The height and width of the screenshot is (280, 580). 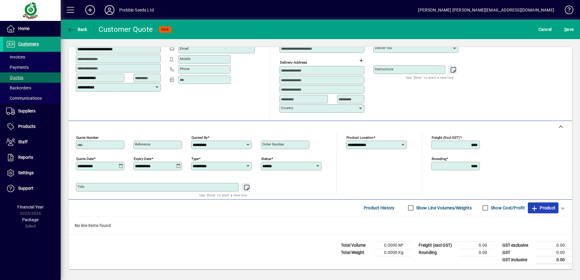 I want to click on a: Communications, so click(x=32, y=98).